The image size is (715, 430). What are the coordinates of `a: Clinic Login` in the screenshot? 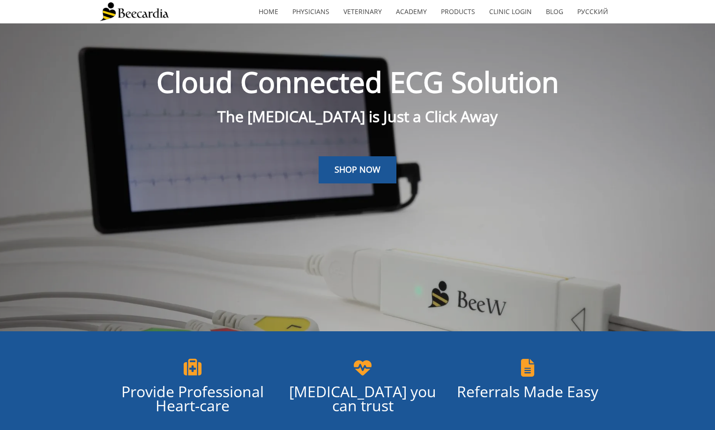 It's located at (510, 12).